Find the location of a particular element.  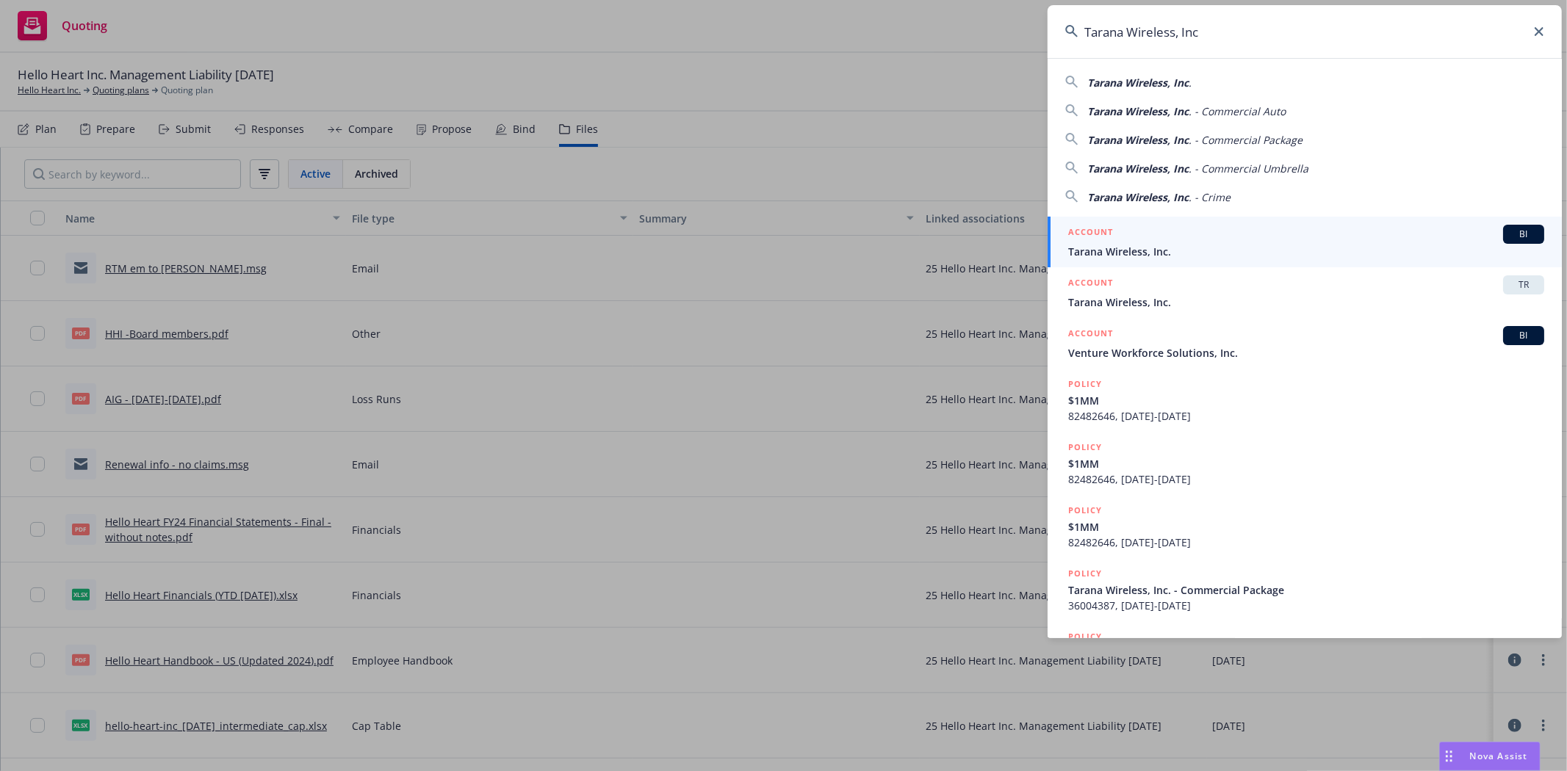

span: TR is located at coordinates (1524, 285).